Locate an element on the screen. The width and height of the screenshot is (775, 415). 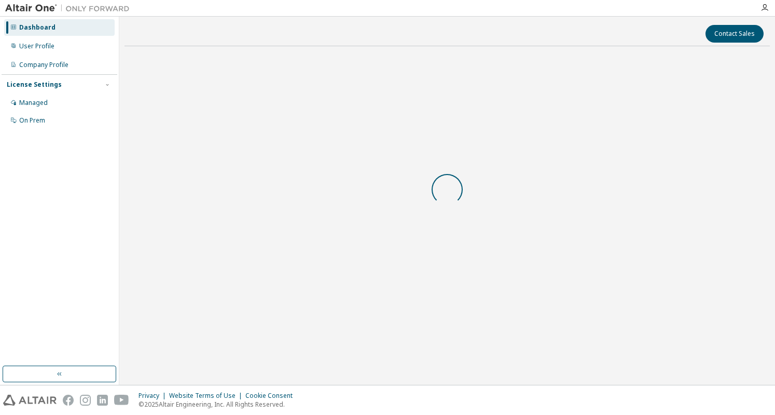
img: facebook.svg is located at coordinates (68, 400).